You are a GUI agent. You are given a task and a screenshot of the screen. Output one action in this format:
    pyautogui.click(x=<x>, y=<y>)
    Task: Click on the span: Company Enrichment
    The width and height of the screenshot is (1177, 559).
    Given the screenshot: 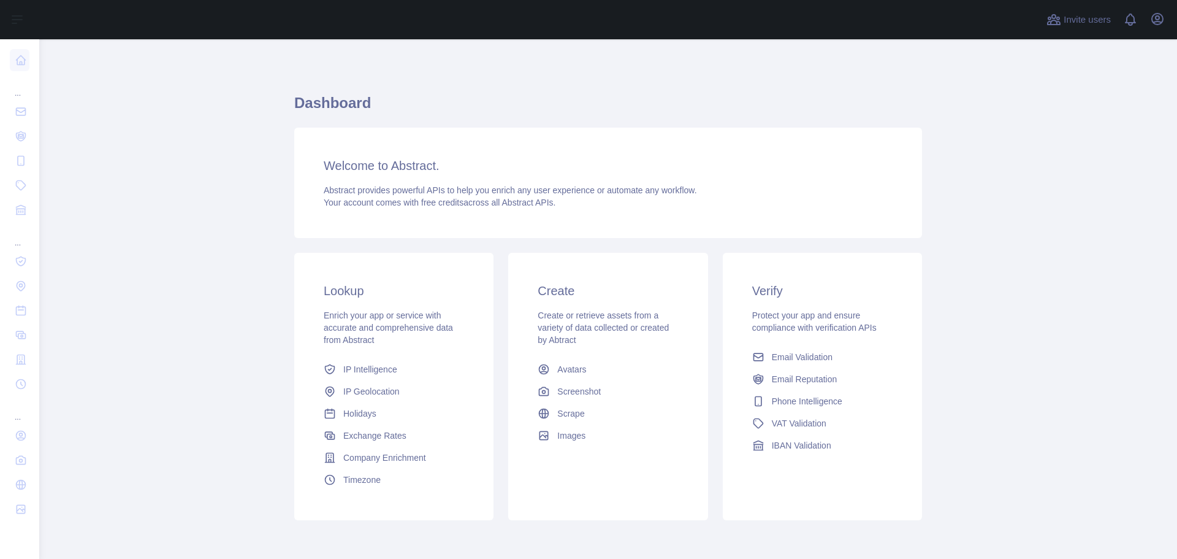 What is the action you would take?
    pyautogui.click(x=384, y=457)
    